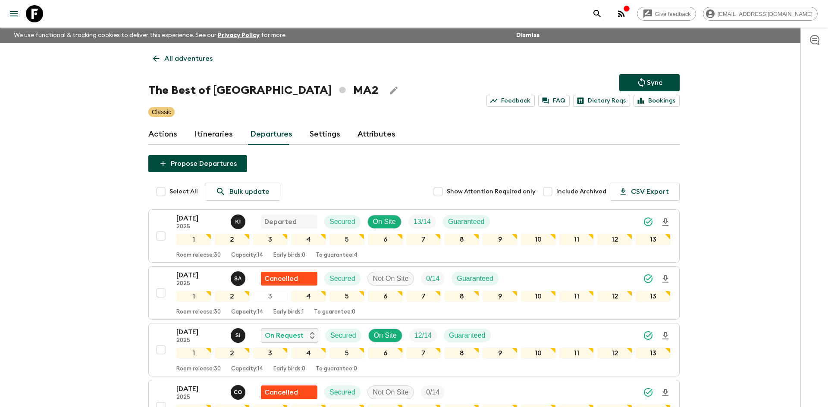 Image resolution: width=828 pixels, height=407 pixels. I want to click on button: CO, so click(239, 393).